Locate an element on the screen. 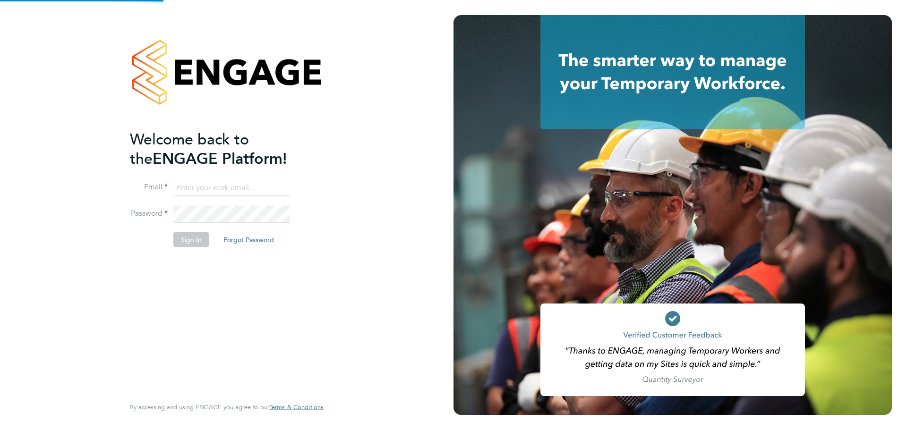  span: By accessing and using ENGAGE you agree to our is located at coordinates (227, 407).